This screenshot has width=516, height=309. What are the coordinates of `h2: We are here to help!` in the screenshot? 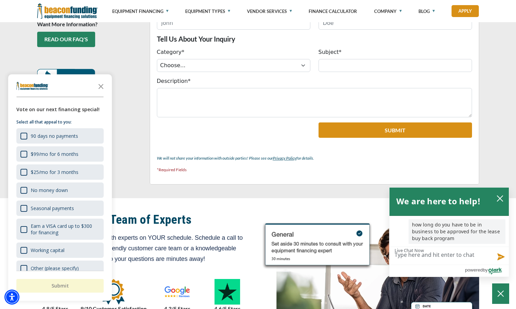 It's located at (439, 201).